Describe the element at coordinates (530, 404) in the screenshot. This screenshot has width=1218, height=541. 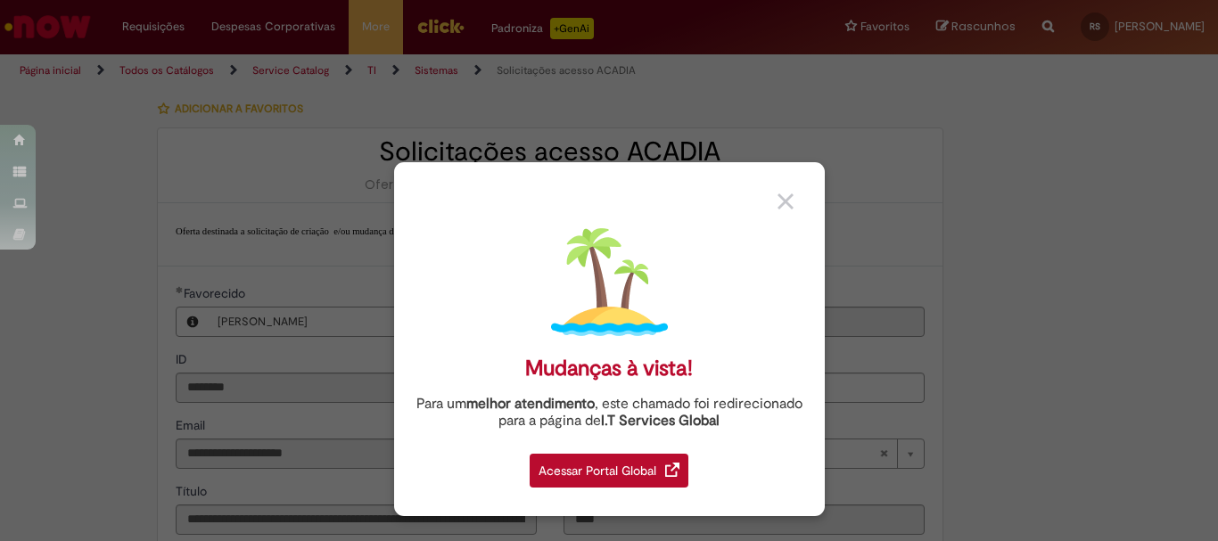
I see `strong: melhor atendimento` at that location.